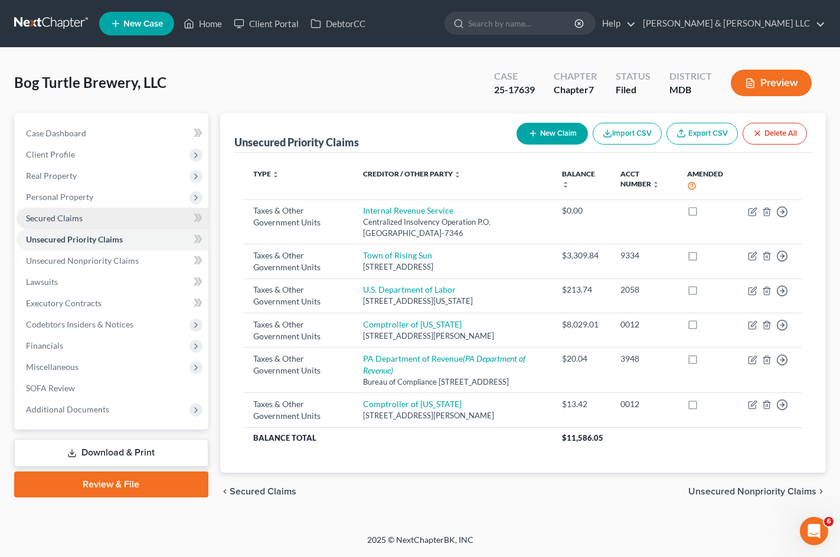  I want to click on span: Real Property, so click(51, 175).